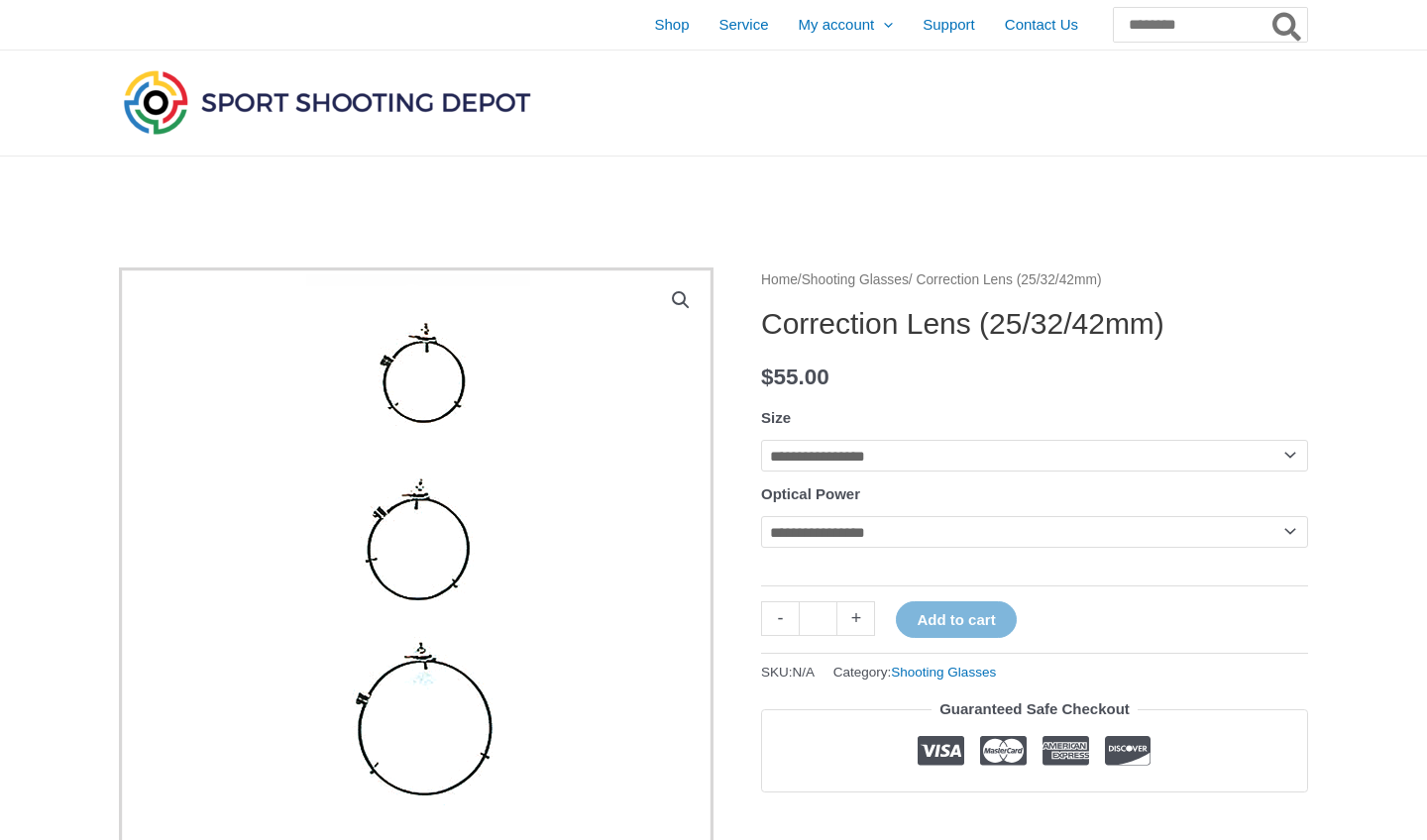 The width and height of the screenshot is (1427, 840). Describe the element at coordinates (1035, 323) in the screenshot. I see `h1: Correction Lens (25/32/42mm)` at that location.